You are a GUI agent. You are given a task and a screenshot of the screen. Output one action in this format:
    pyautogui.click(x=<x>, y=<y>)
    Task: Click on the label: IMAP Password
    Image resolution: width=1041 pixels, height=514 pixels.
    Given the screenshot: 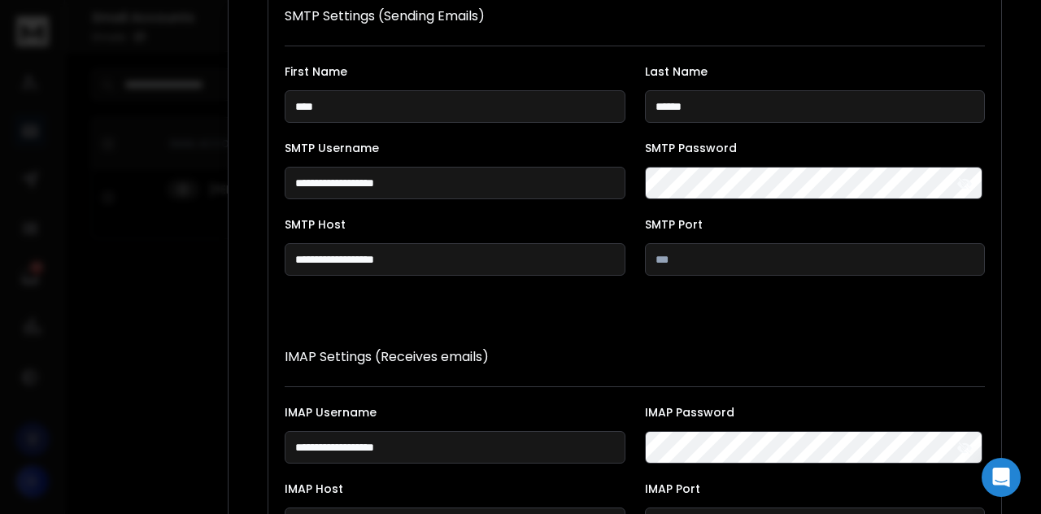 What is the action you would take?
    pyautogui.click(x=815, y=412)
    